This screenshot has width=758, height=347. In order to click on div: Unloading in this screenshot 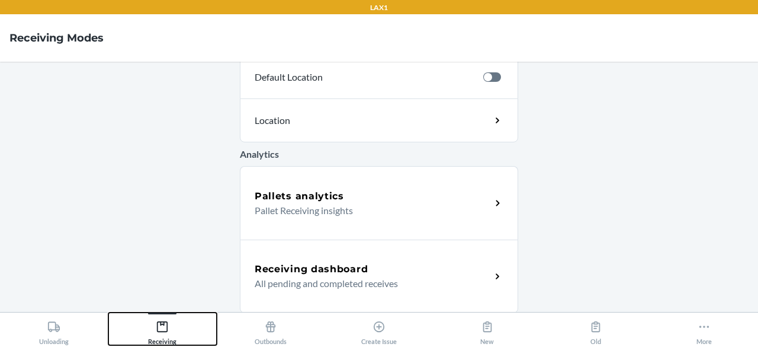, I will do `click(54, 330)`.